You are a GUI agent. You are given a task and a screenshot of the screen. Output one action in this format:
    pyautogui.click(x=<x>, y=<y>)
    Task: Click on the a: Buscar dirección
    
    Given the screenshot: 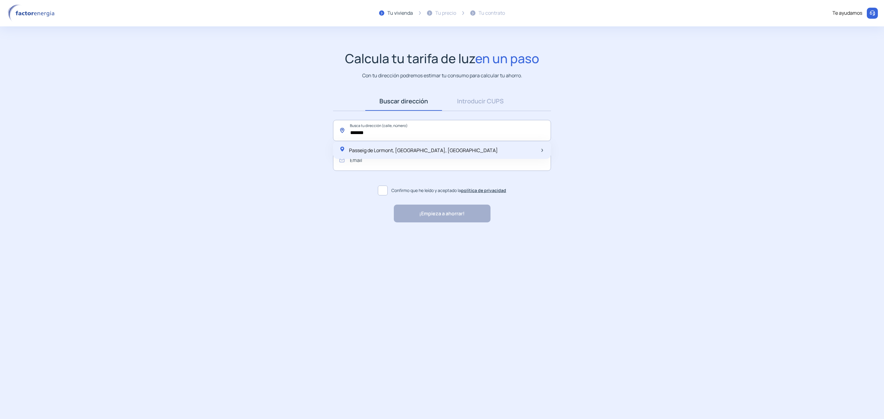 What is the action you would take?
    pyautogui.click(x=404, y=101)
    